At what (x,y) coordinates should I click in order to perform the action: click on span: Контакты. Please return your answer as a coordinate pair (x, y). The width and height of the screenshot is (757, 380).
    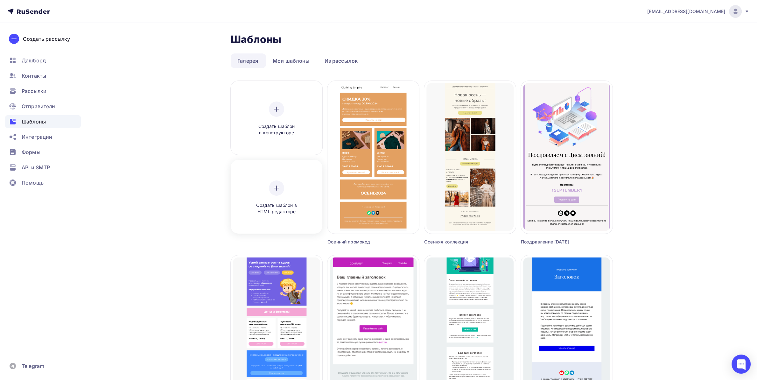
    Looking at the image, I should click on (34, 76).